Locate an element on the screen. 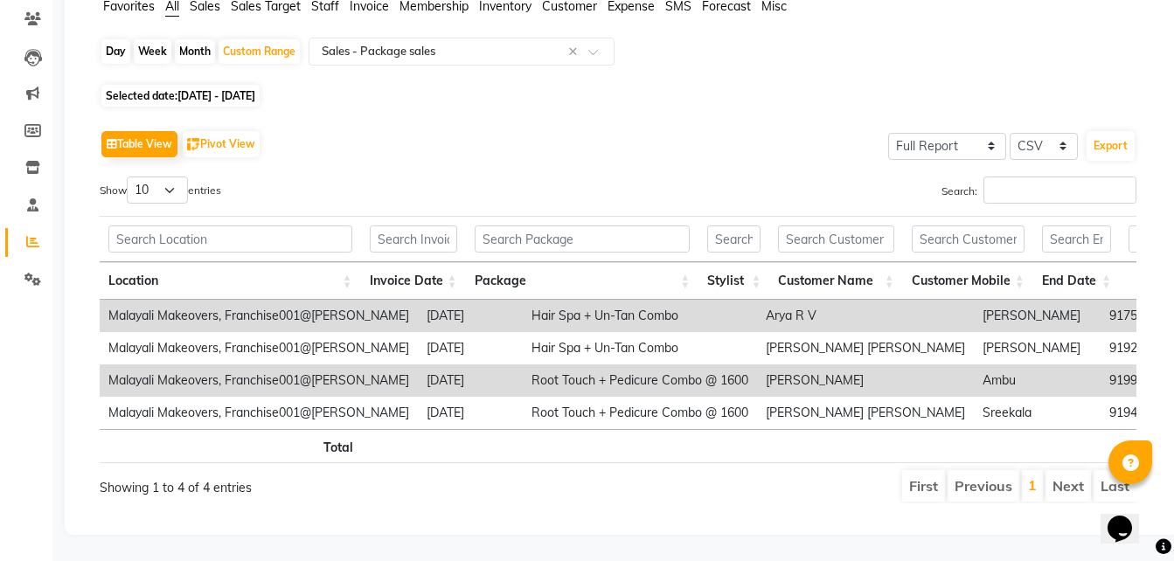 This screenshot has width=1174, height=561. div: Month is located at coordinates (195, 52).